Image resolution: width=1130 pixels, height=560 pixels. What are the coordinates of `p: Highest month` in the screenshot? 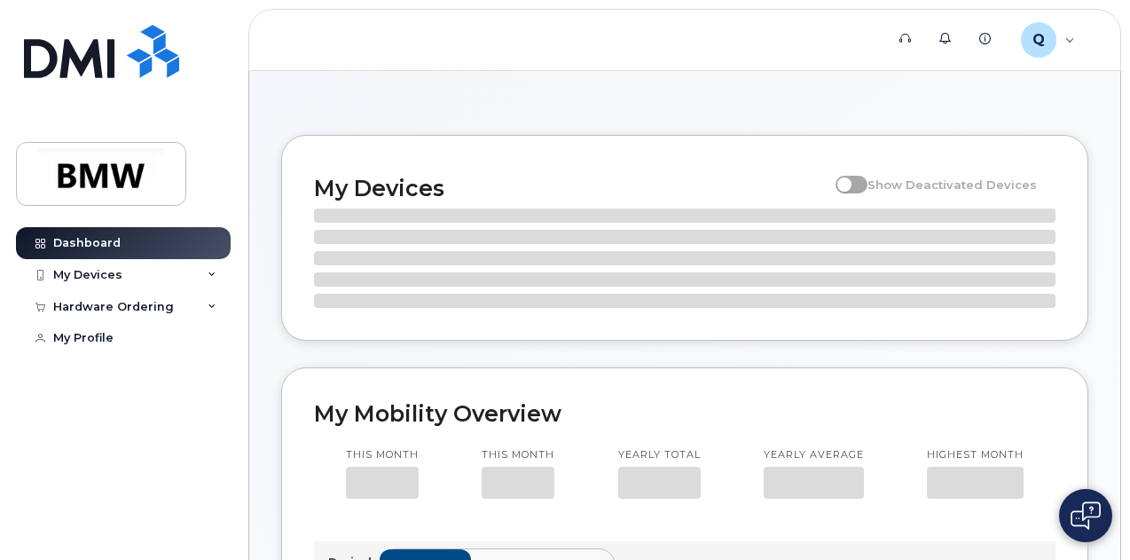 It's located at (975, 455).